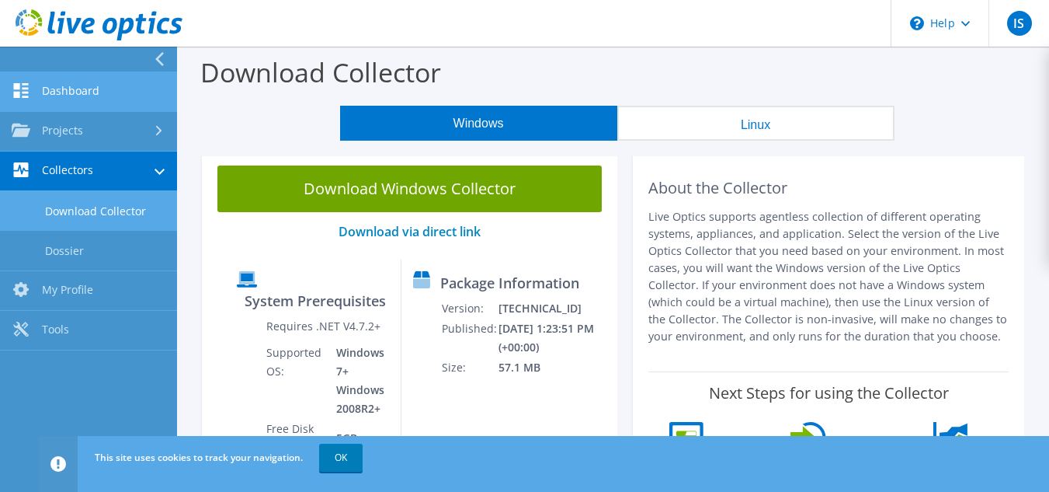  Describe the element at coordinates (469, 338) in the screenshot. I see `td: Published:` at that location.